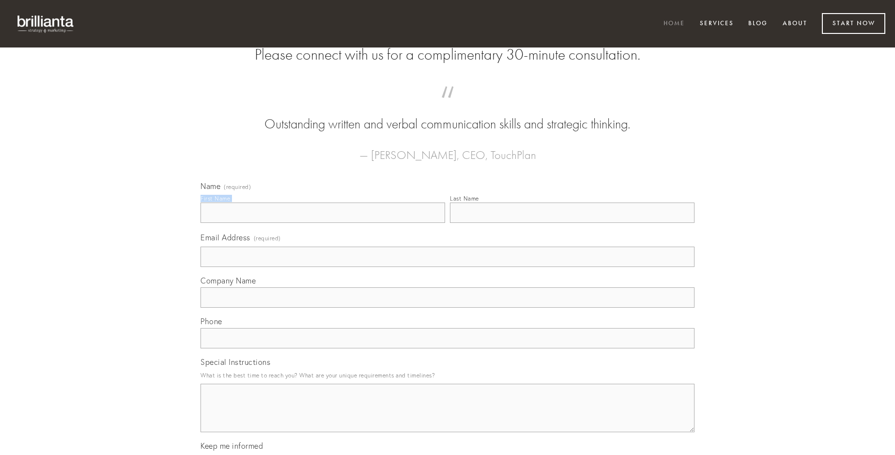 Image resolution: width=895 pixels, height=455 pixels. Describe the element at coordinates (795, 24) in the screenshot. I see `a: About` at that location.